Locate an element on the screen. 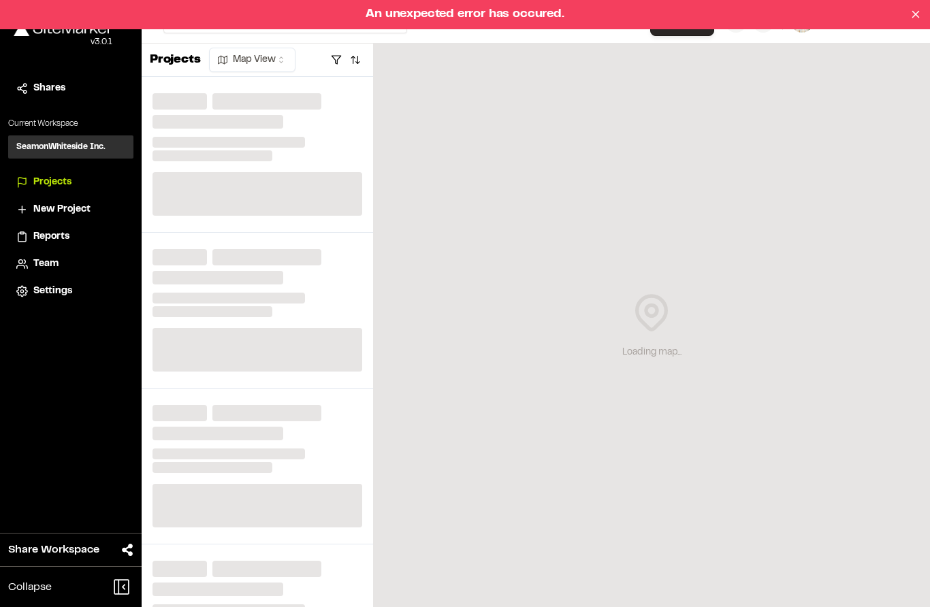 This screenshot has width=930, height=607. span: Share Workspace is located at coordinates (54, 550).